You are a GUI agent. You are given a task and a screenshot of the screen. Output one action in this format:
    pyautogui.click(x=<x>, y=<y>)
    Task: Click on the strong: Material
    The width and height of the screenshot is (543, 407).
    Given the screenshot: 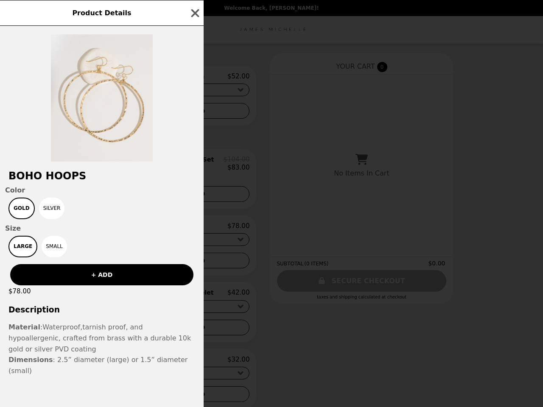 What is the action you would take?
    pyautogui.click(x=24, y=327)
    